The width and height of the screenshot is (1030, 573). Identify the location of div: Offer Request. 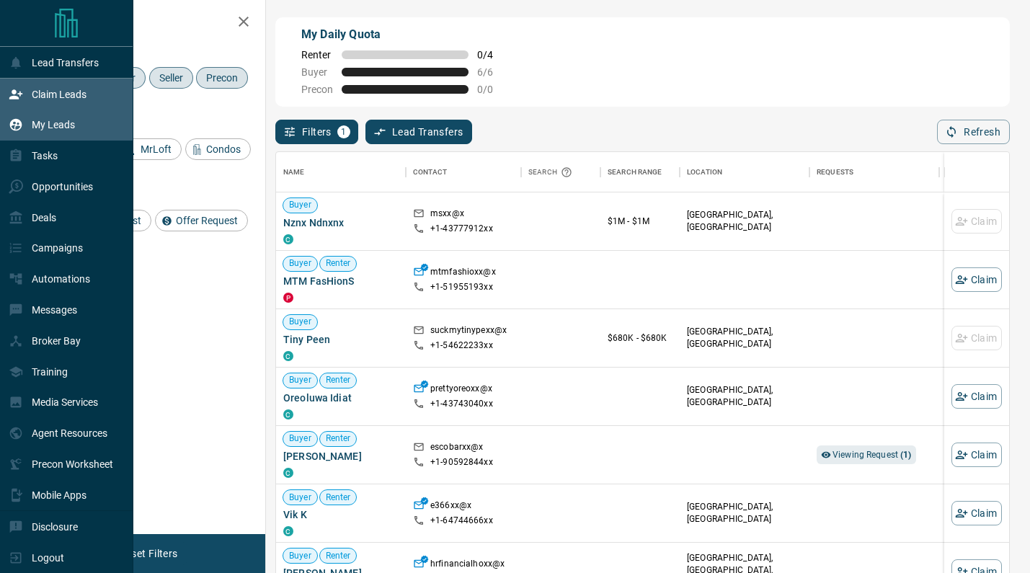
(201, 220).